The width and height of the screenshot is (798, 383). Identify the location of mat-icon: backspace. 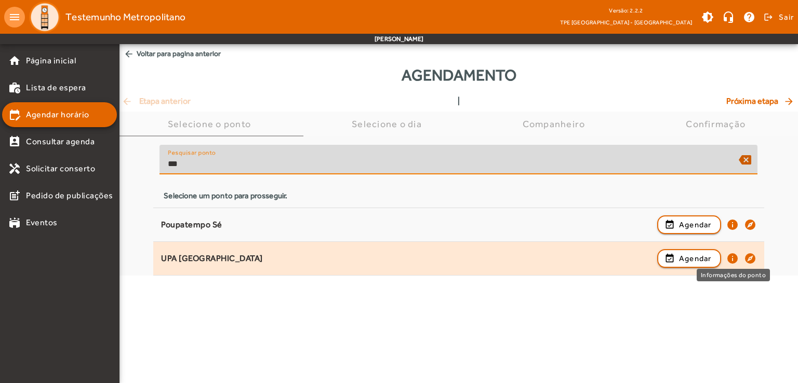
(745, 160).